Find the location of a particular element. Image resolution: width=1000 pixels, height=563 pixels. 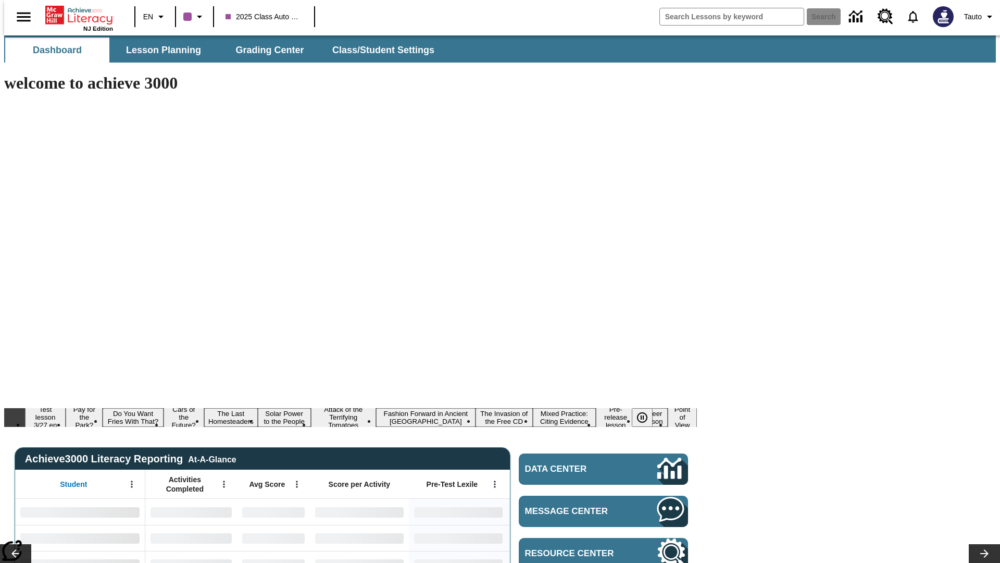

span: Grading Center is located at coordinates (269, 50).